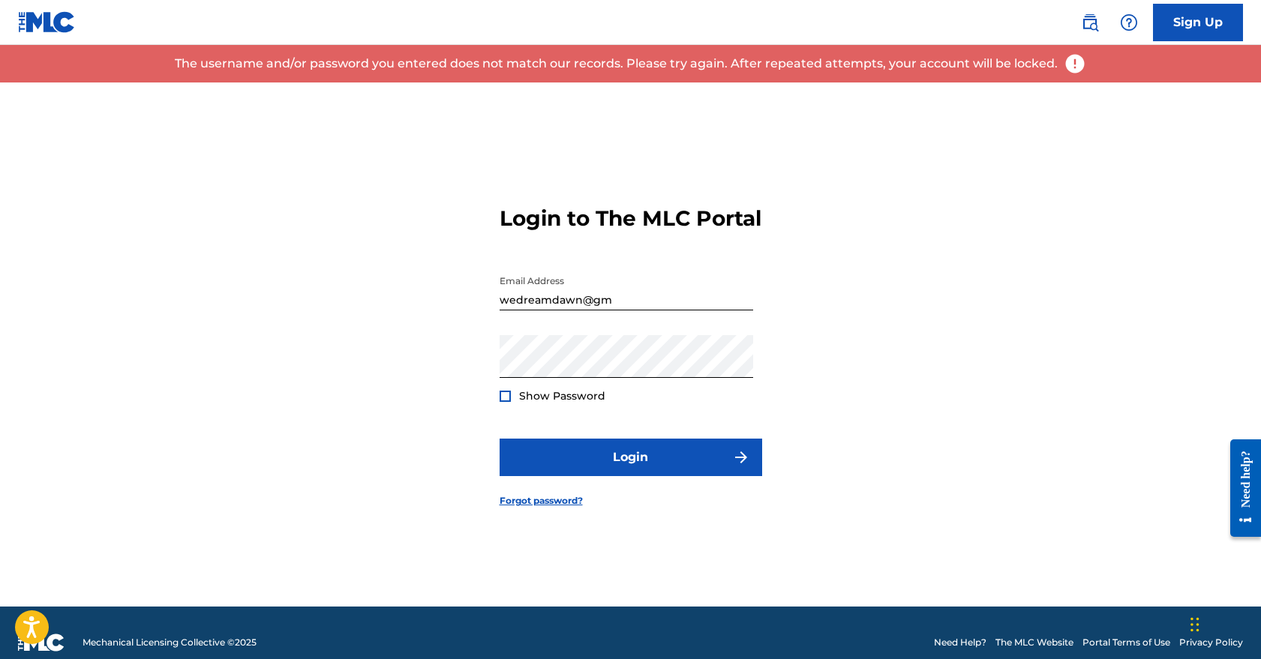 The height and width of the screenshot is (659, 1261). I want to click on div: Need help?, so click(26, 55).